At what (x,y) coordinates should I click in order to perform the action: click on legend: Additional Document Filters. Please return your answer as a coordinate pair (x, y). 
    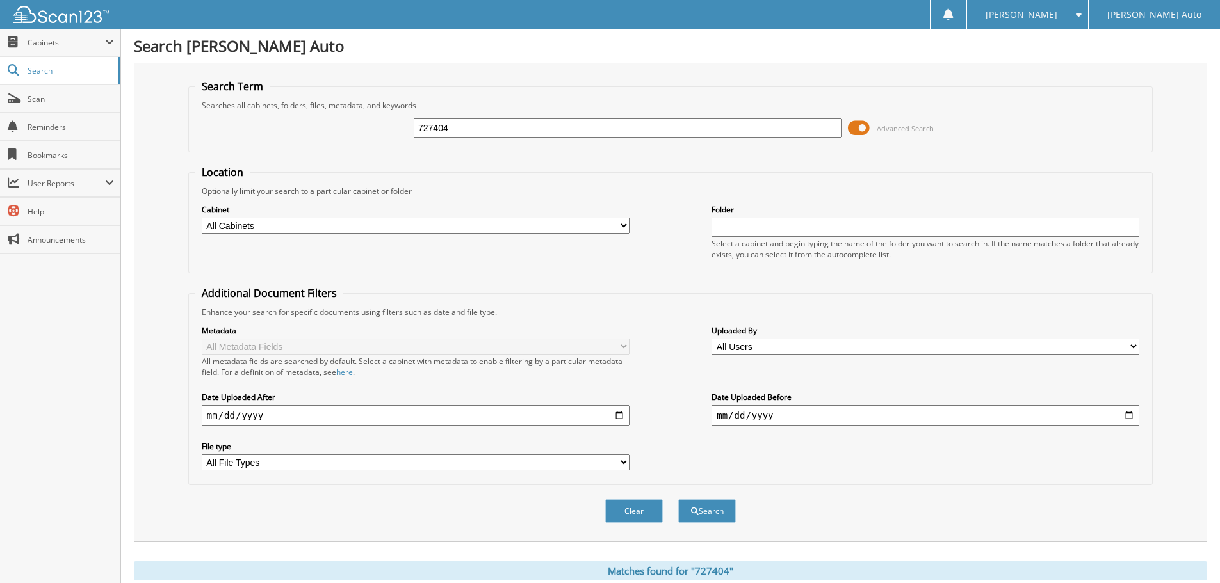
    Looking at the image, I should click on (269, 293).